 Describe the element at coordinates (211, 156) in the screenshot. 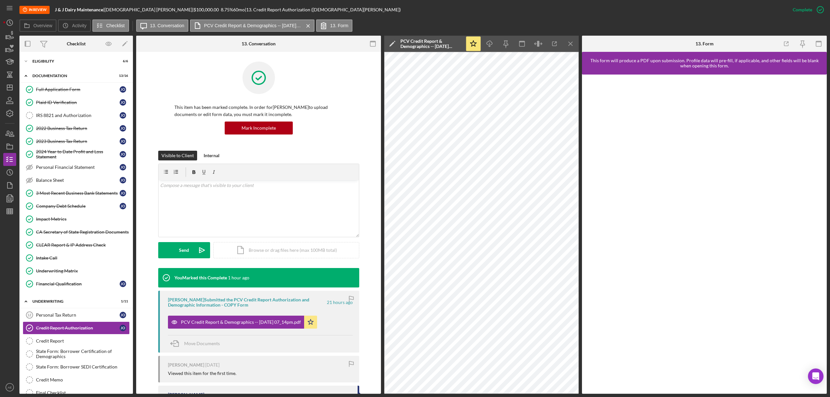

I see `div: Internal` at that location.